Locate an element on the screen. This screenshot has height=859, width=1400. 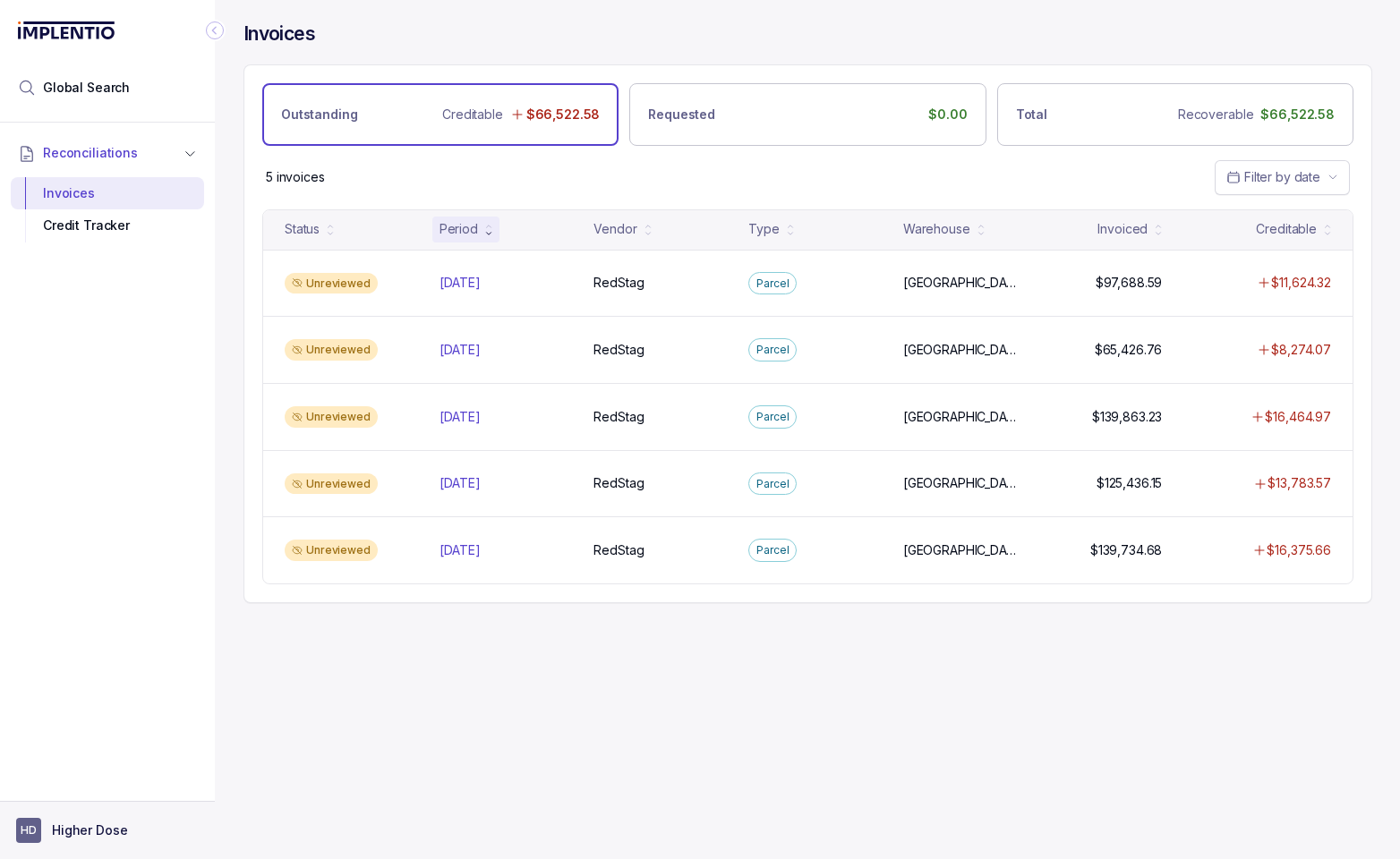
p: Creditable is located at coordinates (473, 114).